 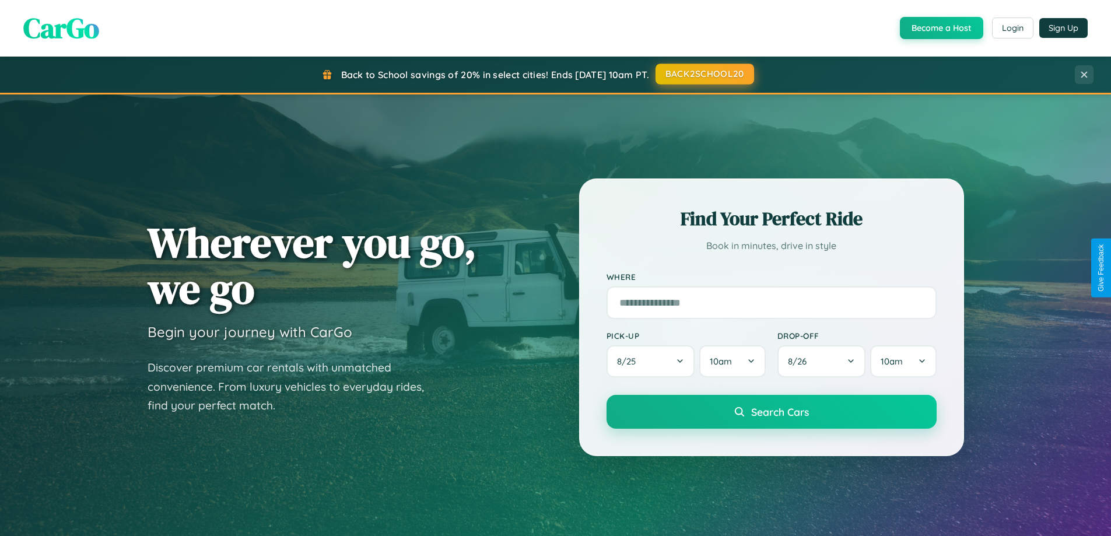 I want to click on button: 8/26, so click(x=822, y=361).